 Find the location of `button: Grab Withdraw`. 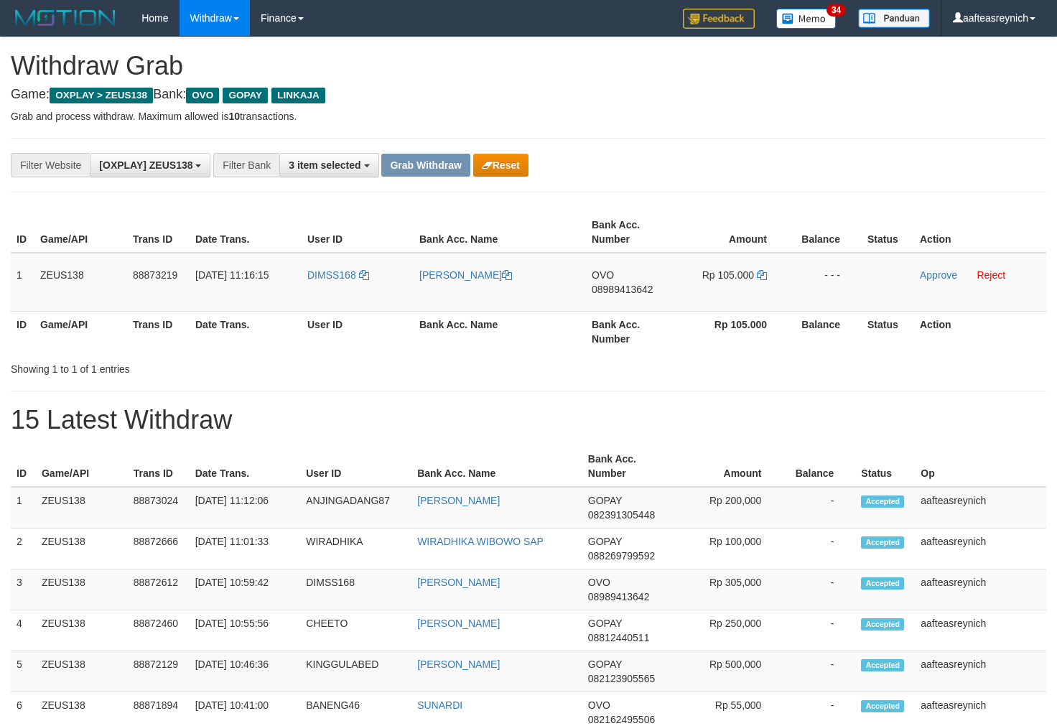

button: Grab Withdraw is located at coordinates (425, 165).